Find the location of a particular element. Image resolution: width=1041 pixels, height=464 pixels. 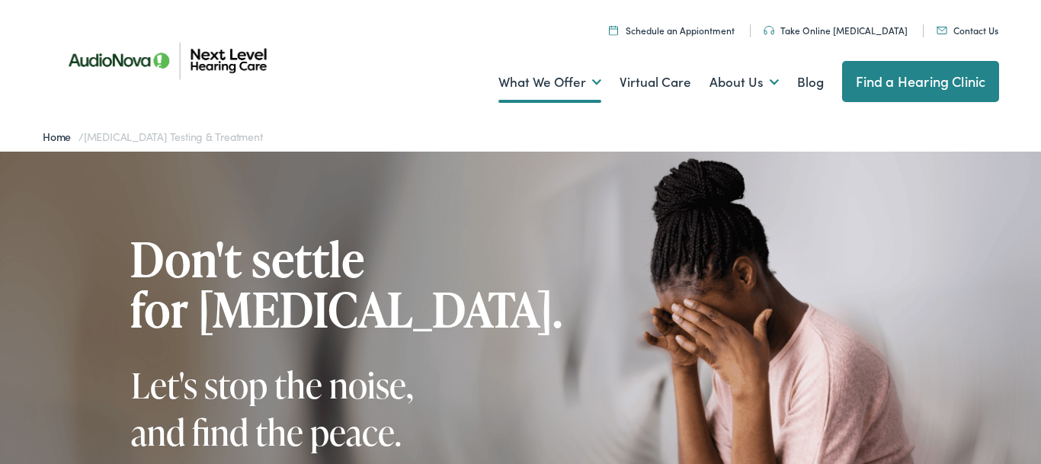

a: What We Offer is located at coordinates (550, 82).